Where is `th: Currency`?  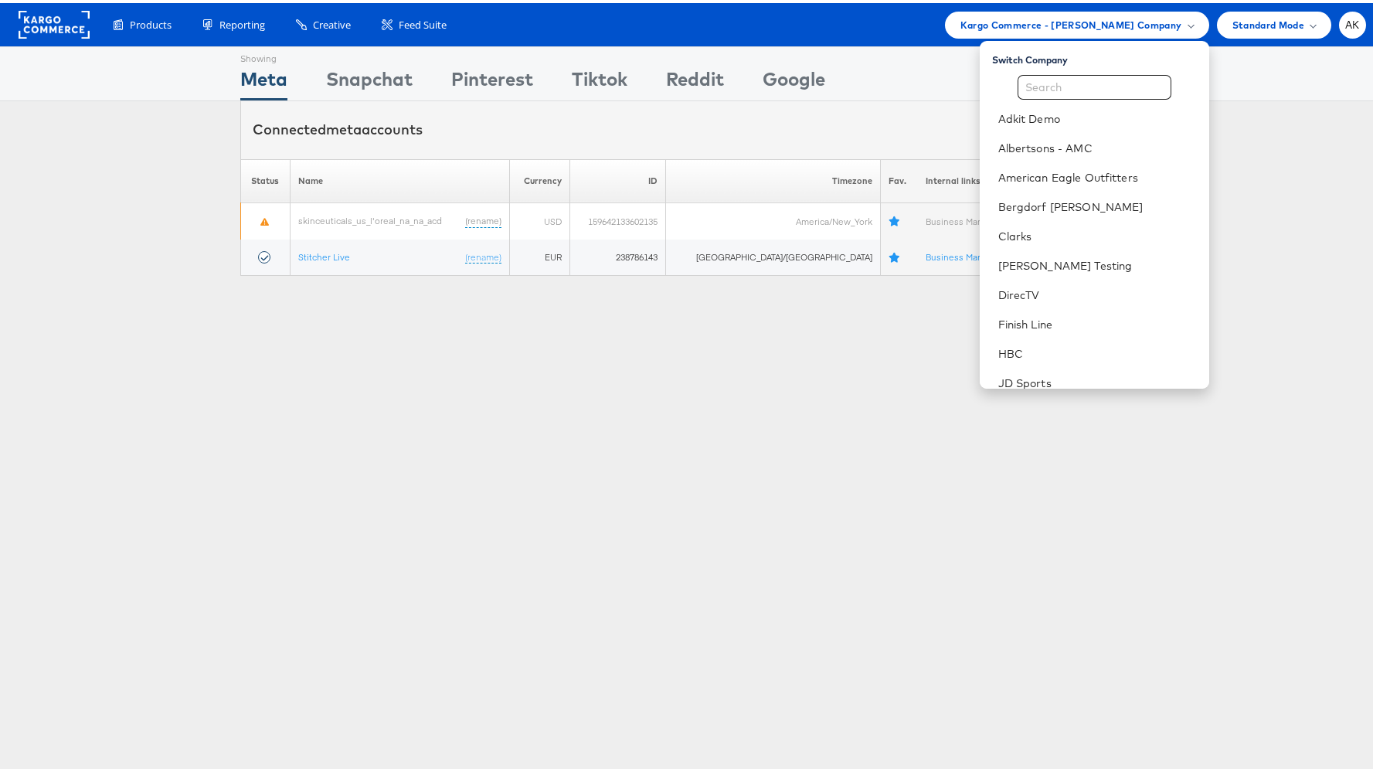
th: Currency is located at coordinates (539, 178).